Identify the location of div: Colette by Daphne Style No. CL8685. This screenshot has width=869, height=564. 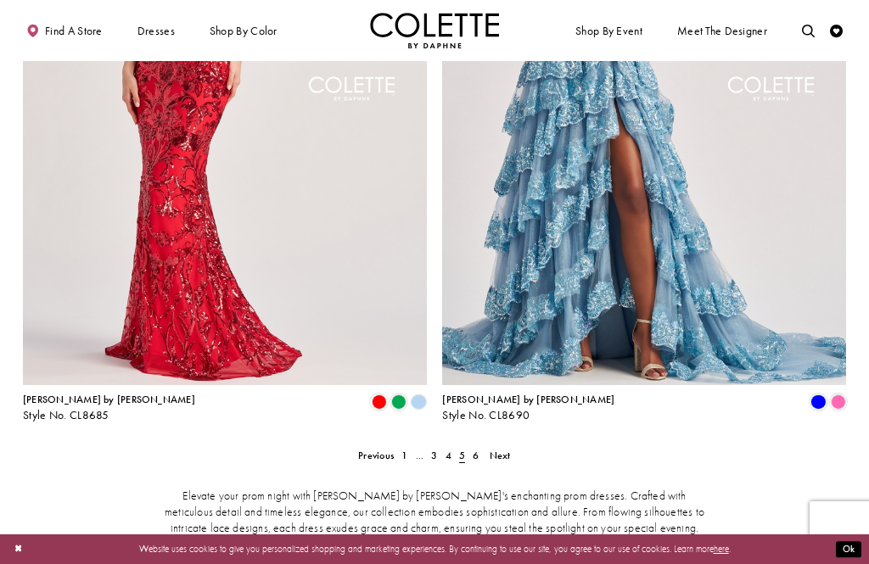
(109, 408).